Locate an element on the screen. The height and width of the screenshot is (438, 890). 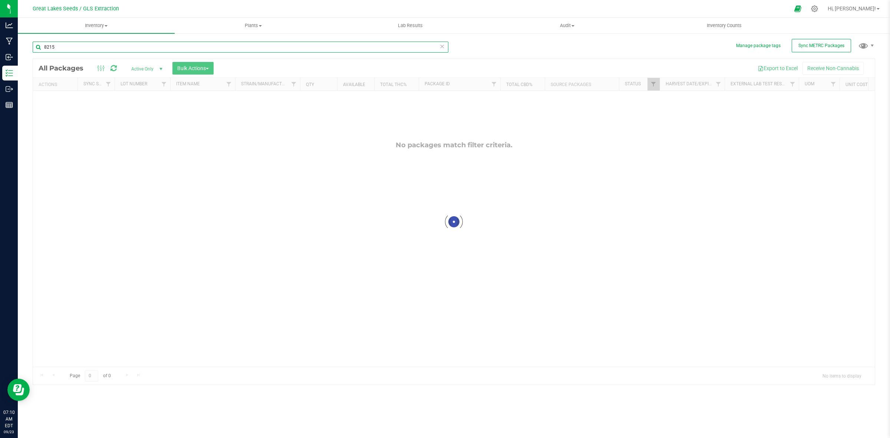
span: Open Ecommerce Menu is located at coordinates (798, 9).